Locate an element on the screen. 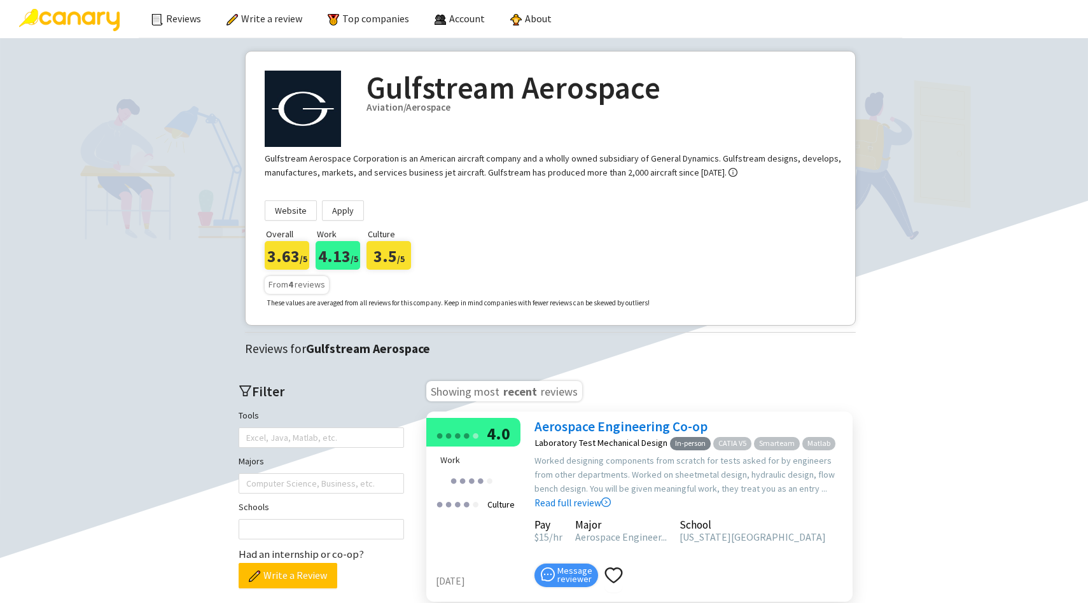 Image resolution: width=1088 pixels, height=603 pixels. label: Tools is located at coordinates (249, 415).